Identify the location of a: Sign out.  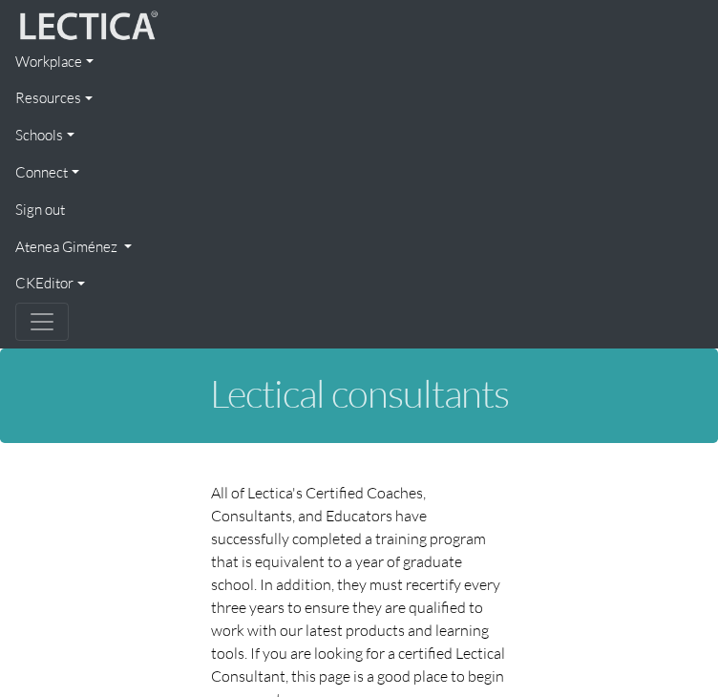
(359, 210).